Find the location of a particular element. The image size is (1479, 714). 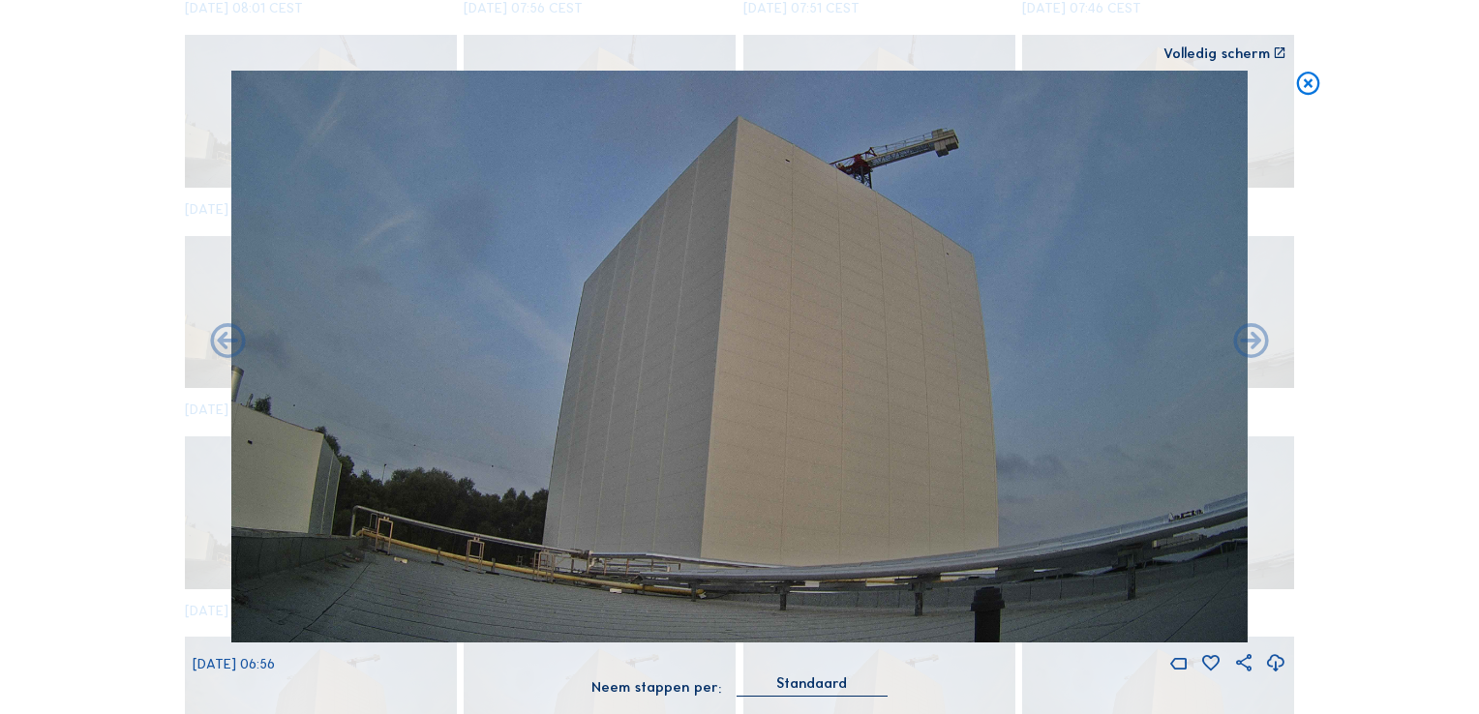

i: Back is located at coordinates (1251, 342).